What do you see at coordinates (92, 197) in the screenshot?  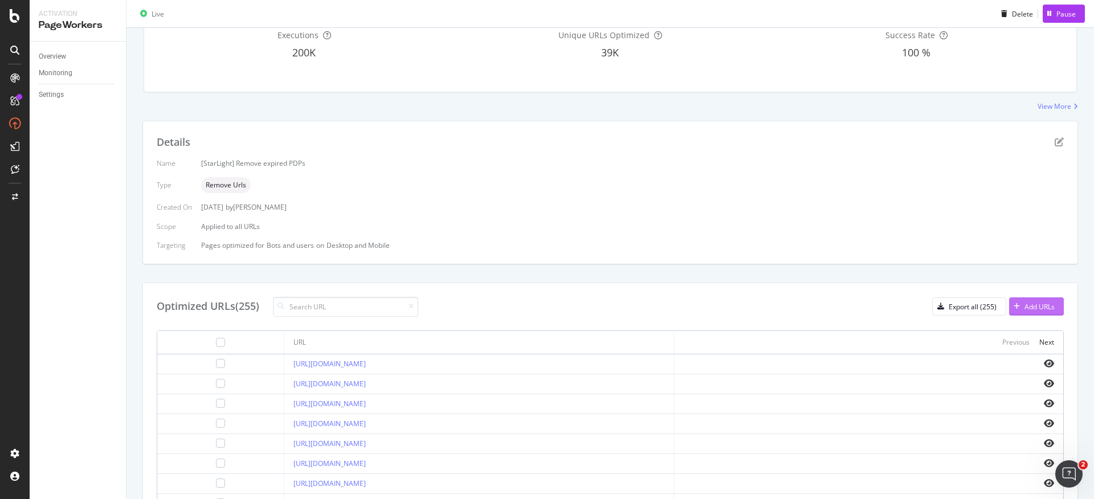 I see `div: • 14h ago` at bounding box center [92, 197].